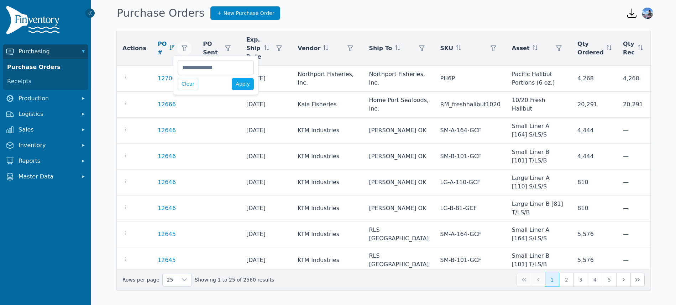 The width and height of the screenshot is (676, 305). What do you see at coordinates (134, 48) in the screenshot?
I see `span: Actions` at bounding box center [134, 48].